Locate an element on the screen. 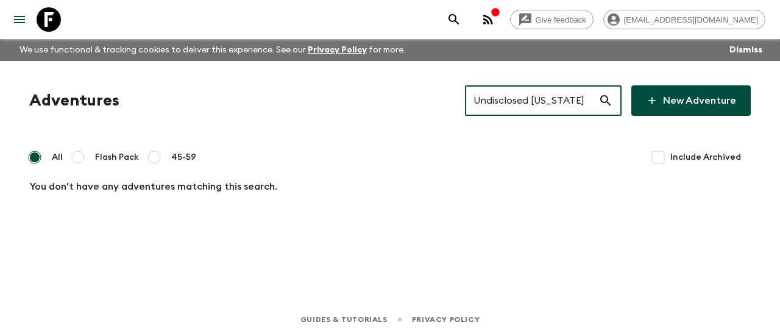 Image resolution: width=780 pixels, height=336 pixels. button: search adventures is located at coordinates (454, 19).